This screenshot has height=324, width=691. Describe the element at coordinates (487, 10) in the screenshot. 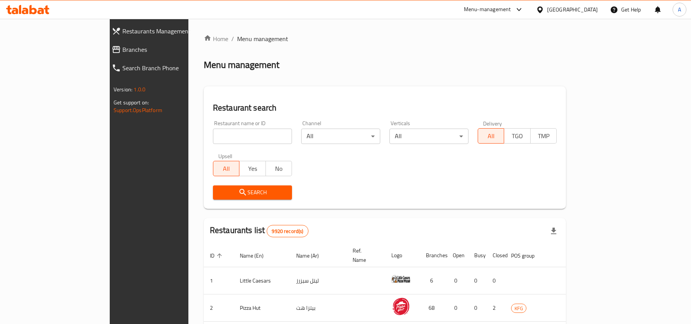

I see `div: Menu-management` at that location.